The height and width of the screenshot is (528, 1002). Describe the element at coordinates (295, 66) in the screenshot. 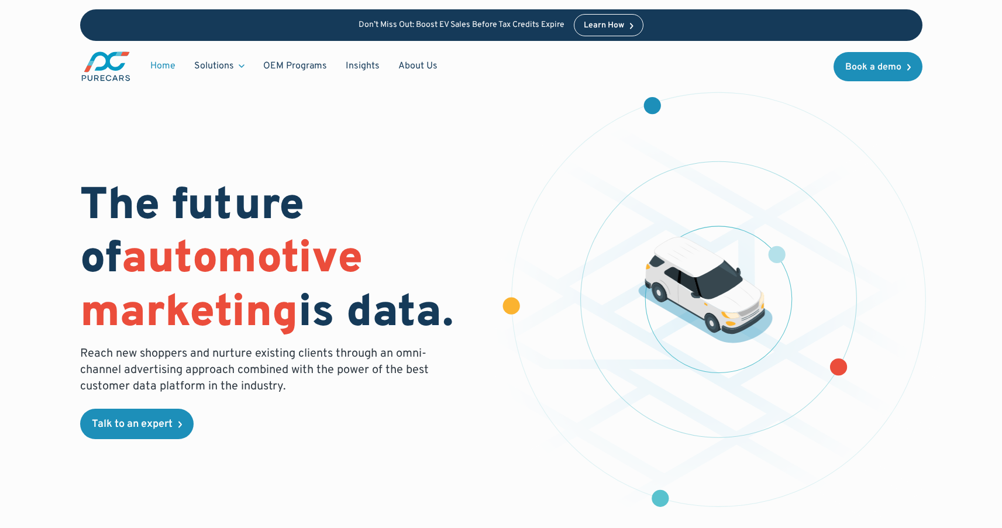

I see `a: OEM Programs` at that location.